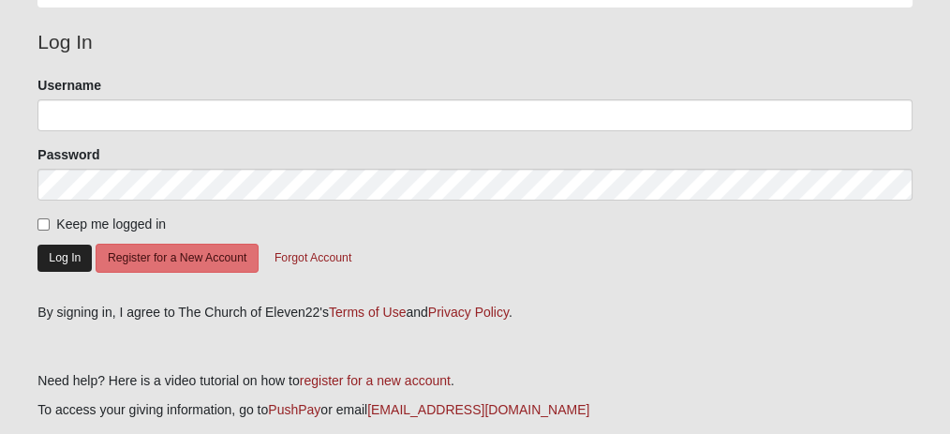 Image resolution: width=950 pixels, height=434 pixels. What do you see at coordinates (65, 258) in the screenshot?
I see `button: Log In` at bounding box center [65, 258].